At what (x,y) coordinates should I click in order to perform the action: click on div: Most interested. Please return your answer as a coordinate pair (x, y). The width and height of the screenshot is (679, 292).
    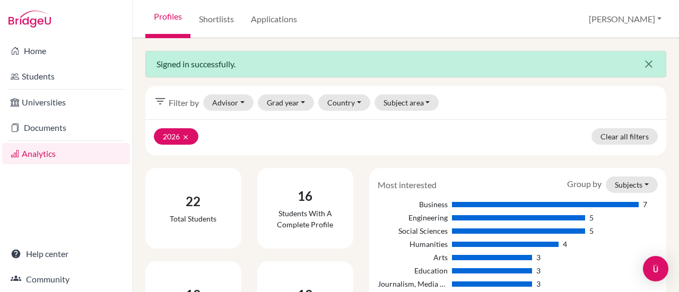
    Looking at the image, I should click on (407, 185).